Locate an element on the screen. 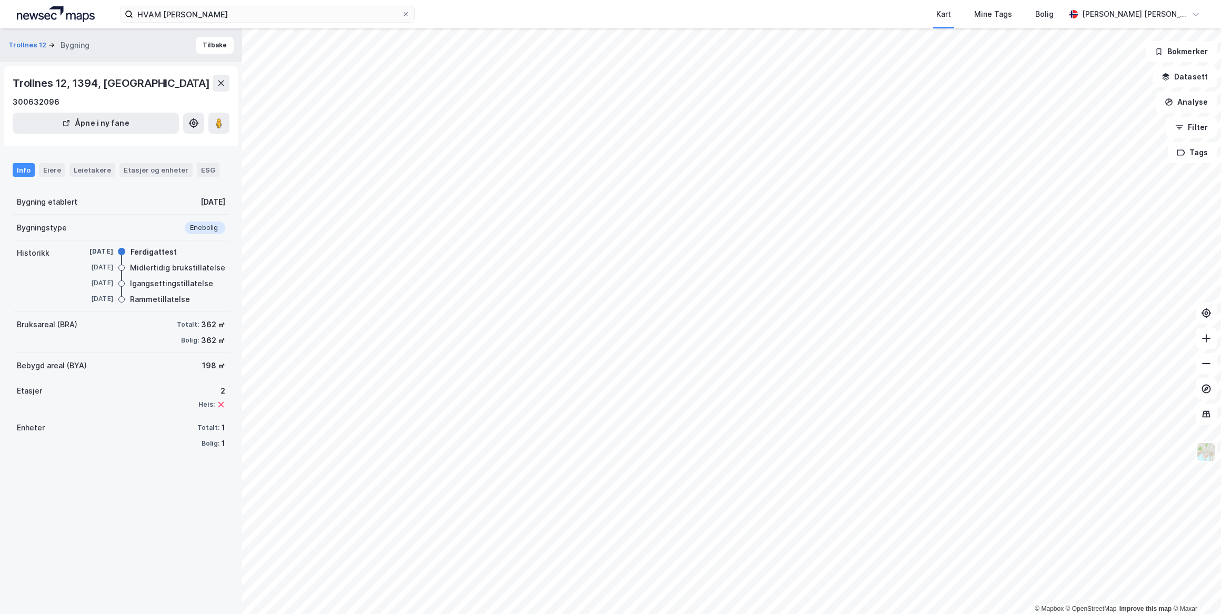 The width and height of the screenshot is (1221, 614). a: Improve this map is located at coordinates (1146, 609).